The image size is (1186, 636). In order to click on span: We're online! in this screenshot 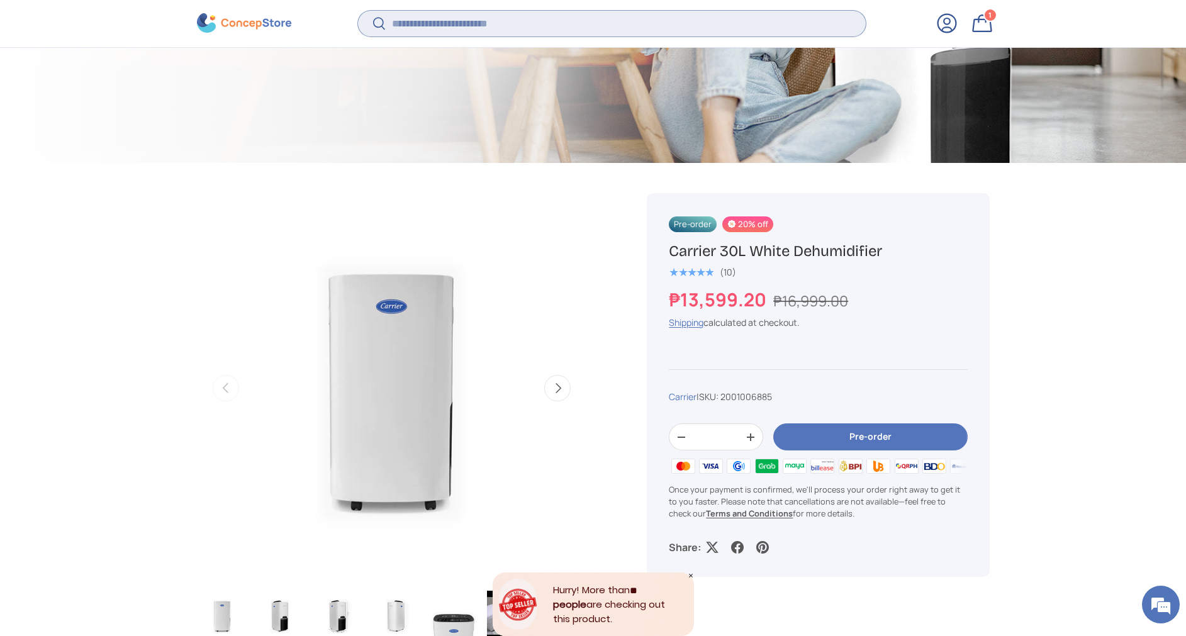, I will do `click(123, 222)`.